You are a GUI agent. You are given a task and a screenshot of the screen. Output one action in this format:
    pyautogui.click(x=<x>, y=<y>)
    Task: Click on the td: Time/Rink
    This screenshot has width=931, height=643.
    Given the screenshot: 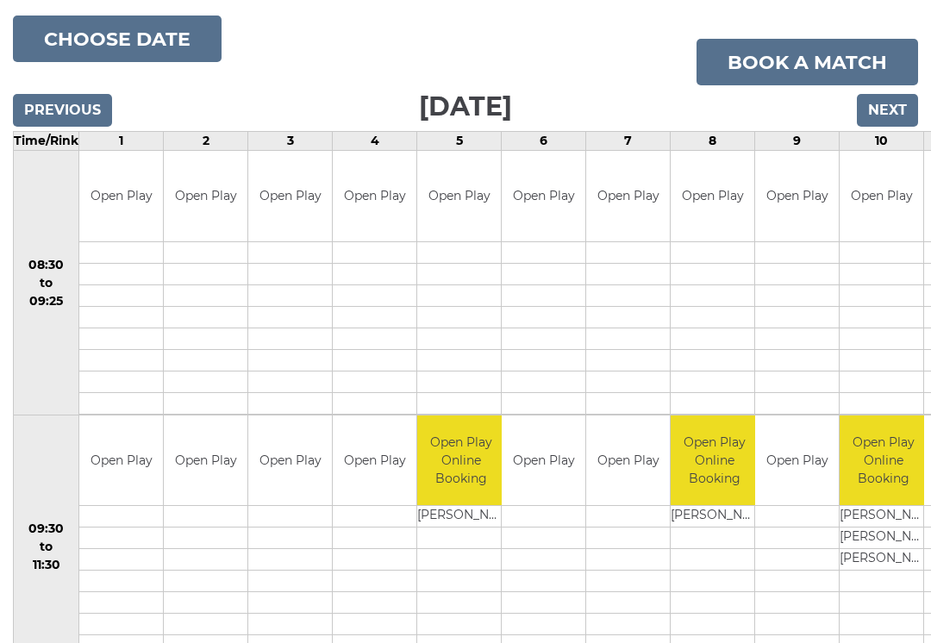 What is the action you would take?
    pyautogui.click(x=47, y=141)
    